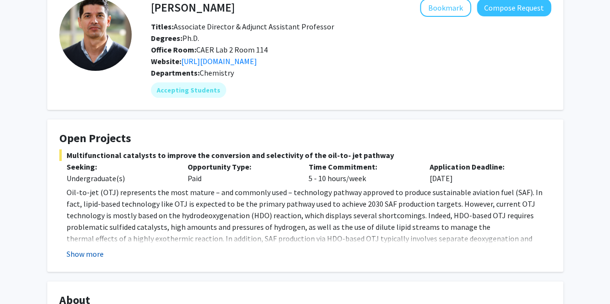 The width and height of the screenshot is (610, 304). I want to click on button: Show more, so click(85, 254).